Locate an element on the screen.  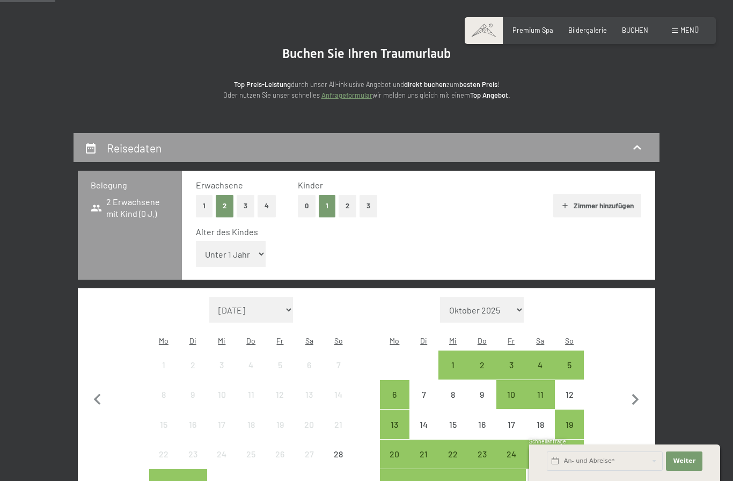
div: Thu Oct 16 2025 is located at coordinates (482, 424).